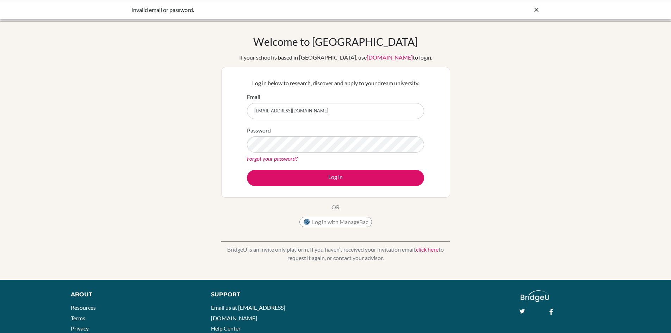  Describe the element at coordinates (83, 307) in the screenshot. I see `a: Resources` at that location.